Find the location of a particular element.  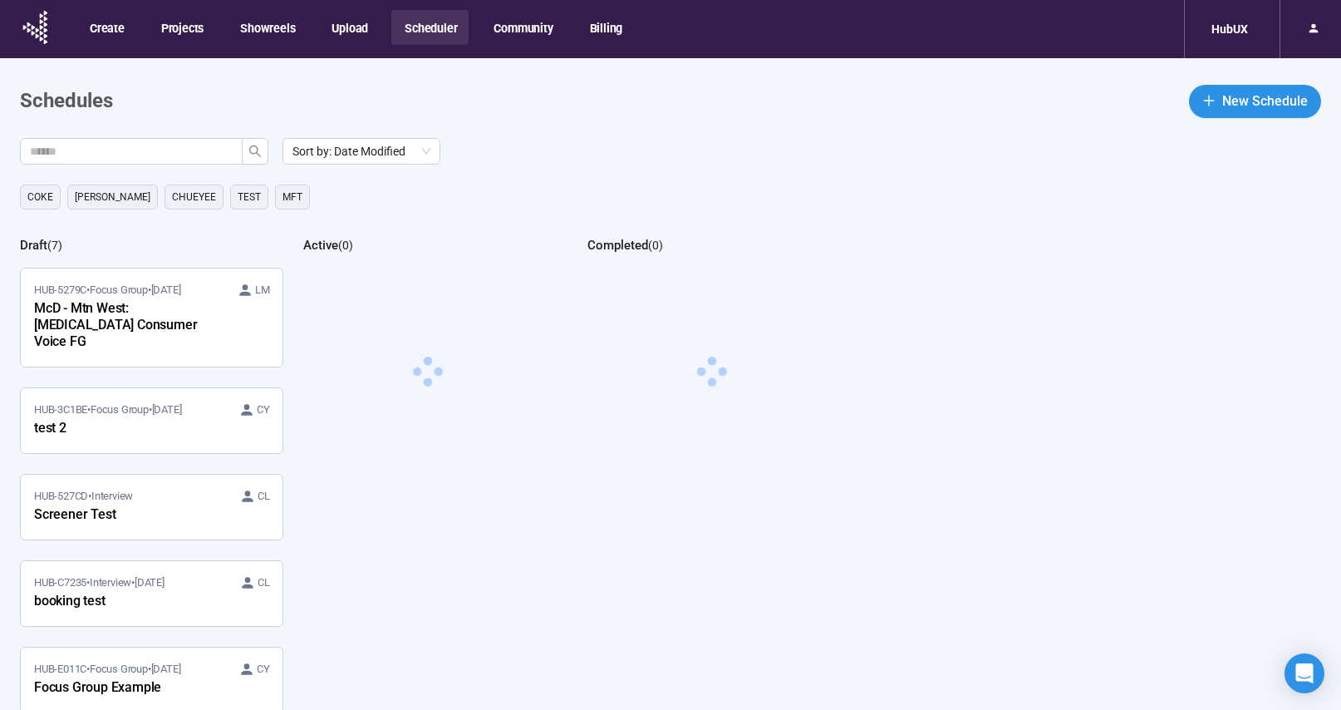

span: search is located at coordinates (255, 151).